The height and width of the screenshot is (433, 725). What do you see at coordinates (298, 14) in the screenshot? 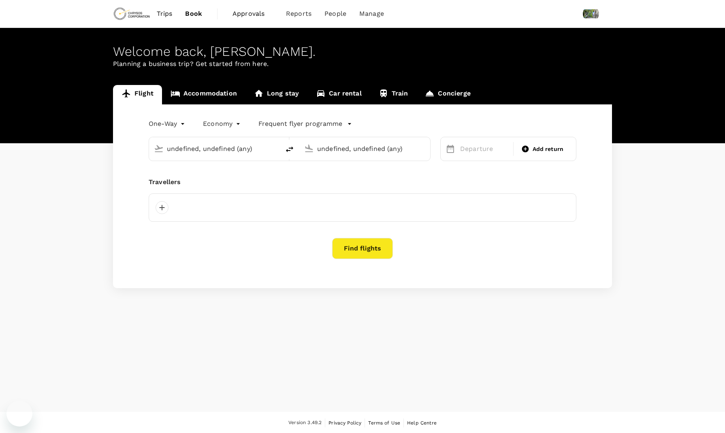
I see `span: Reports` at bounding box center [298, 14].